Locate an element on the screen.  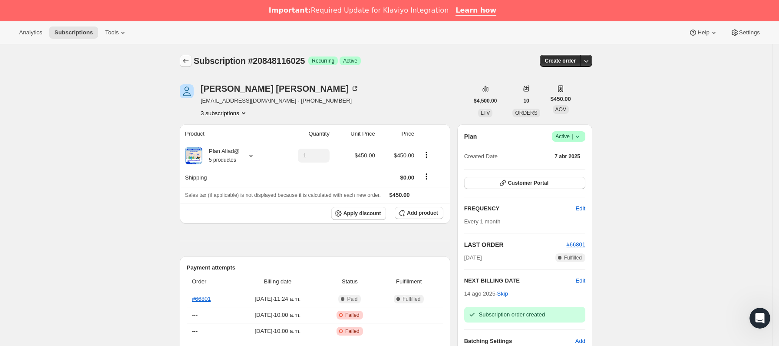
button: Help is located at coordinates (703, 33).